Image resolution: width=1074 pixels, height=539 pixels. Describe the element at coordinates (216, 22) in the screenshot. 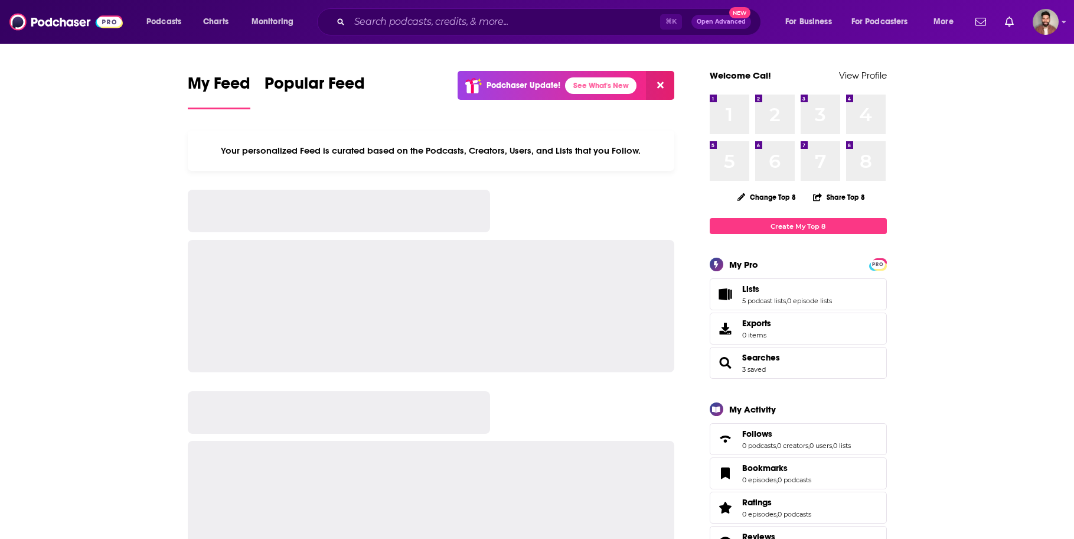

I see `a: Charts` at that location.